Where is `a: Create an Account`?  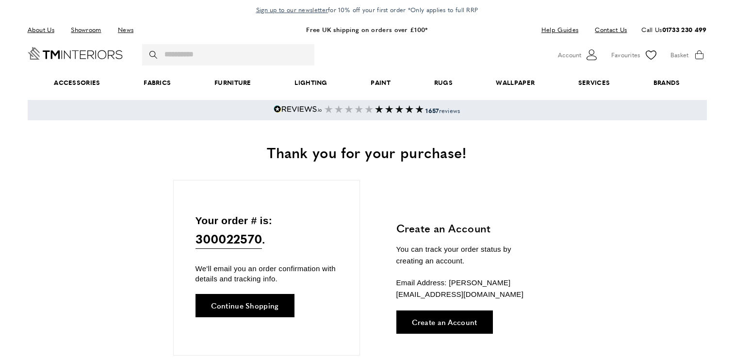
a: Create an Account is located at coordinates (444, 322).